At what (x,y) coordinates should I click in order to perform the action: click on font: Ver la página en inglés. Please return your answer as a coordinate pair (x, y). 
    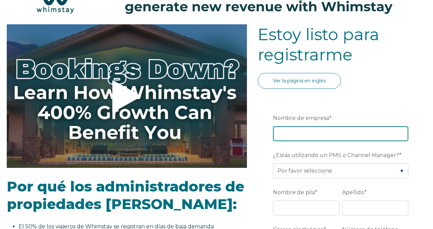
    Looking at the image, I should click on (299, 81).